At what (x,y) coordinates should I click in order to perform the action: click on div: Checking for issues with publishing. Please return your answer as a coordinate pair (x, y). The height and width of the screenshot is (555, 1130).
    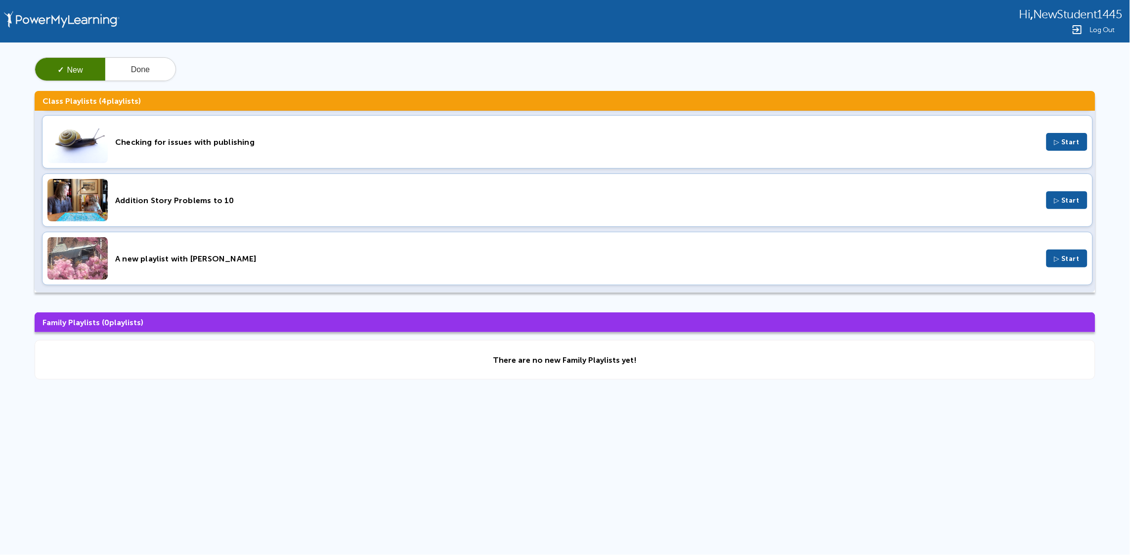
    Looking at the image, I should click on (577, 142).